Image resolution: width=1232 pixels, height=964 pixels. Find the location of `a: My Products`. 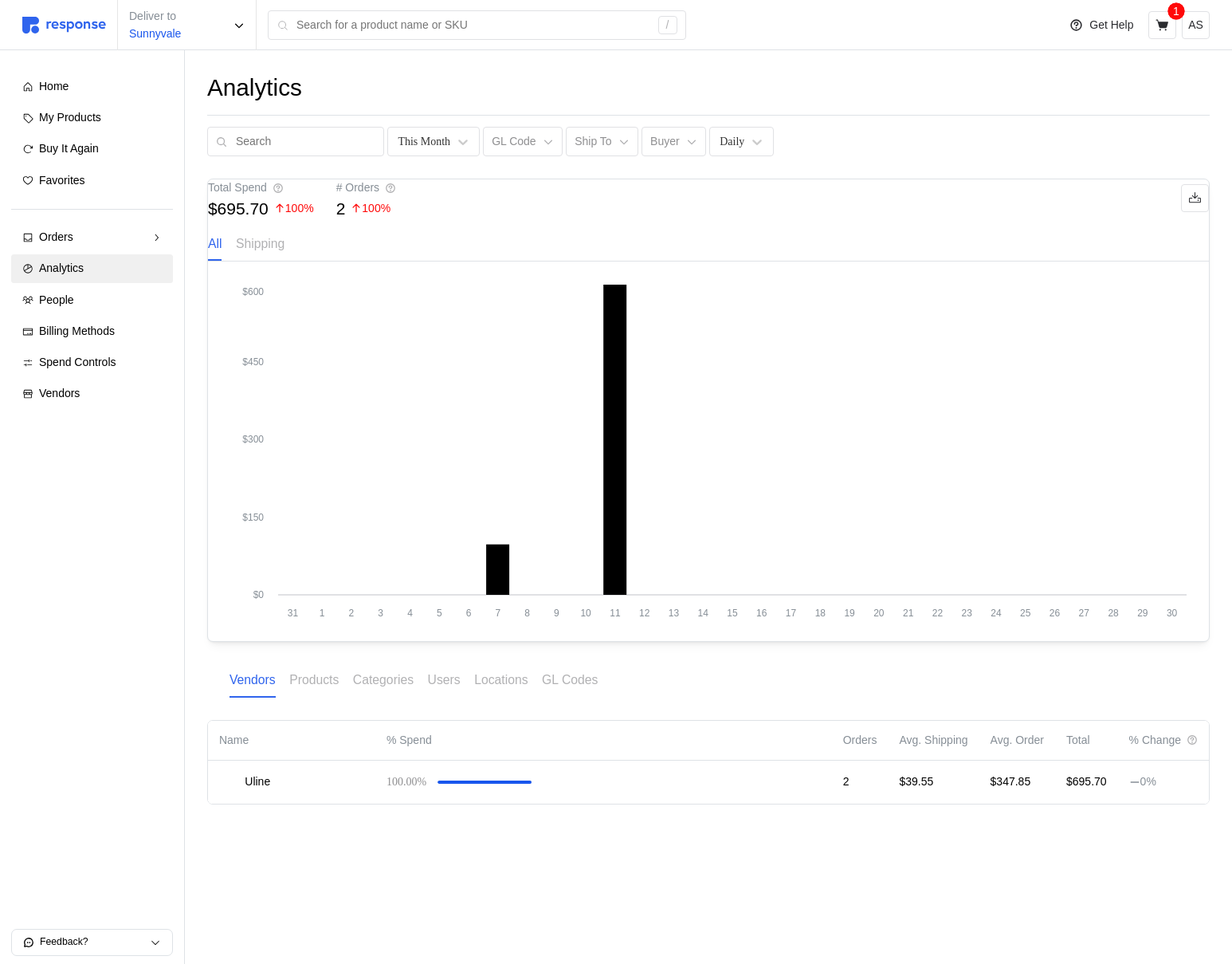

a: My Products is located at coordinates (92, 118).